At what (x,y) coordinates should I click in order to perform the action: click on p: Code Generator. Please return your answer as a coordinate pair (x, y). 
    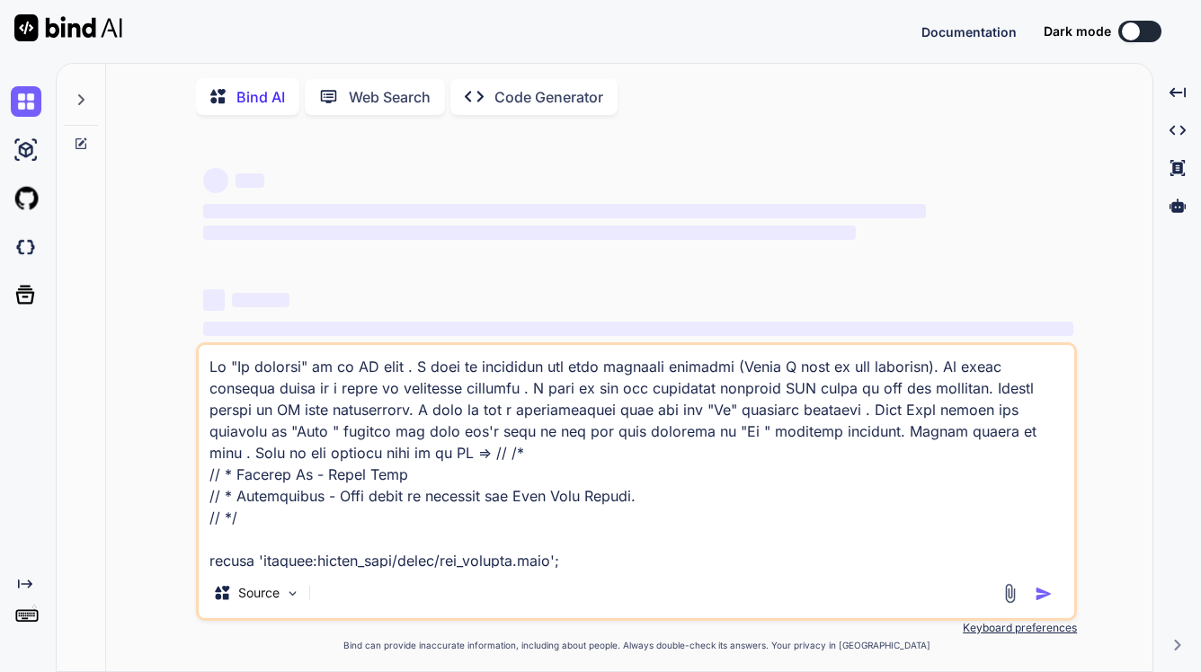
    Looking at the image, I should click on (548, 97).